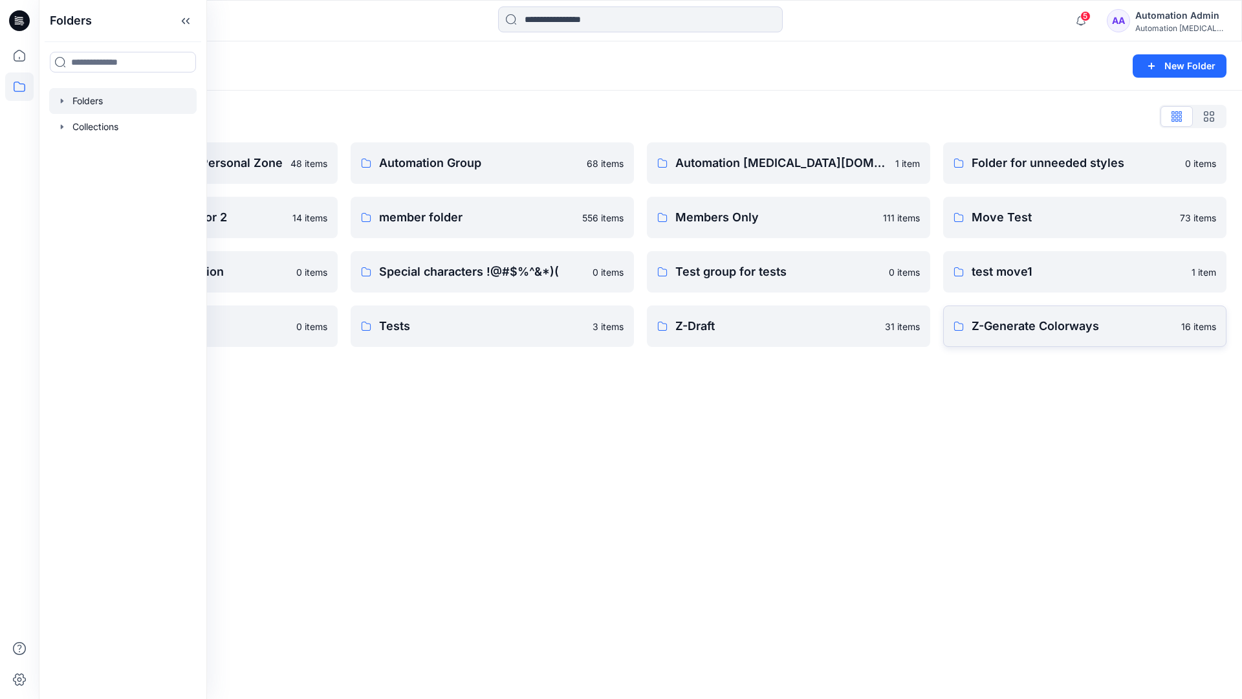  I want to click on p: Test group for tests, so click(778, 272).